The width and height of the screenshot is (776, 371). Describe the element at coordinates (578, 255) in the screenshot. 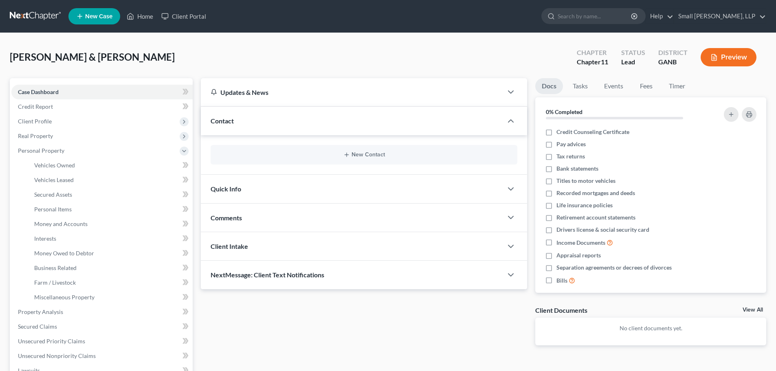

I see `span: Appraisal reports` at that location.